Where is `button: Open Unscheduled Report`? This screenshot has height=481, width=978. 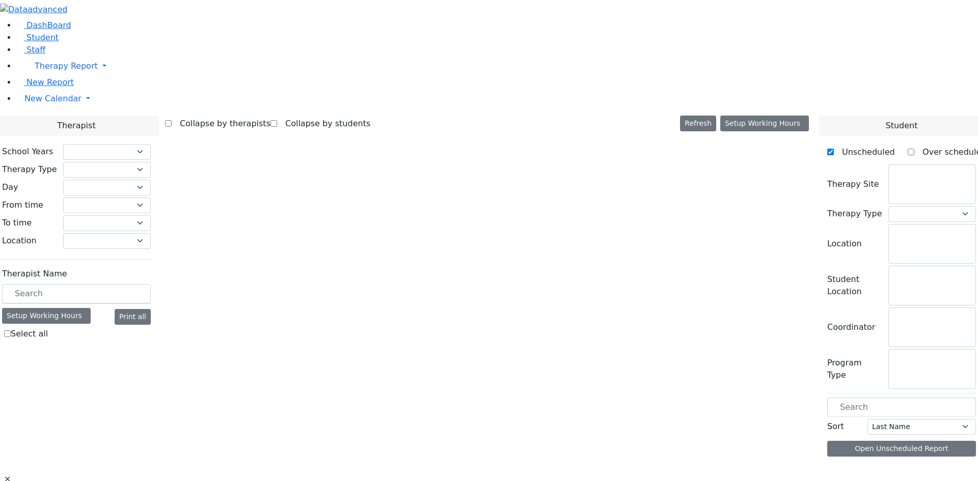 button: Open Unscheduled Report is located at coordinates (901, 449).